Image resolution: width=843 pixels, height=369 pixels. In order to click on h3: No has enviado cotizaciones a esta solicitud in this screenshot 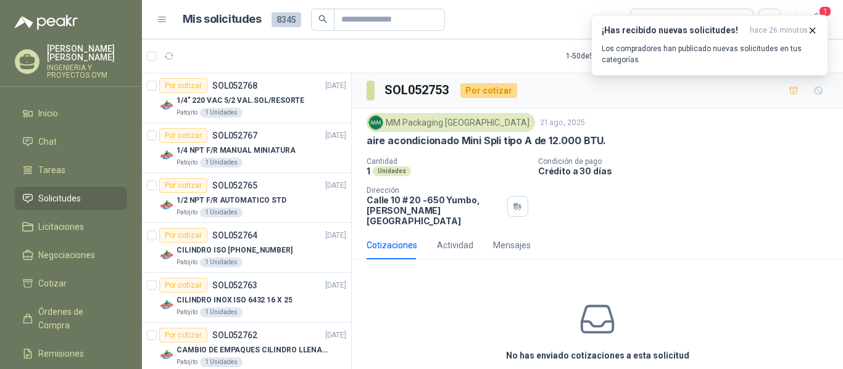, I will do `click(597, 356)`.